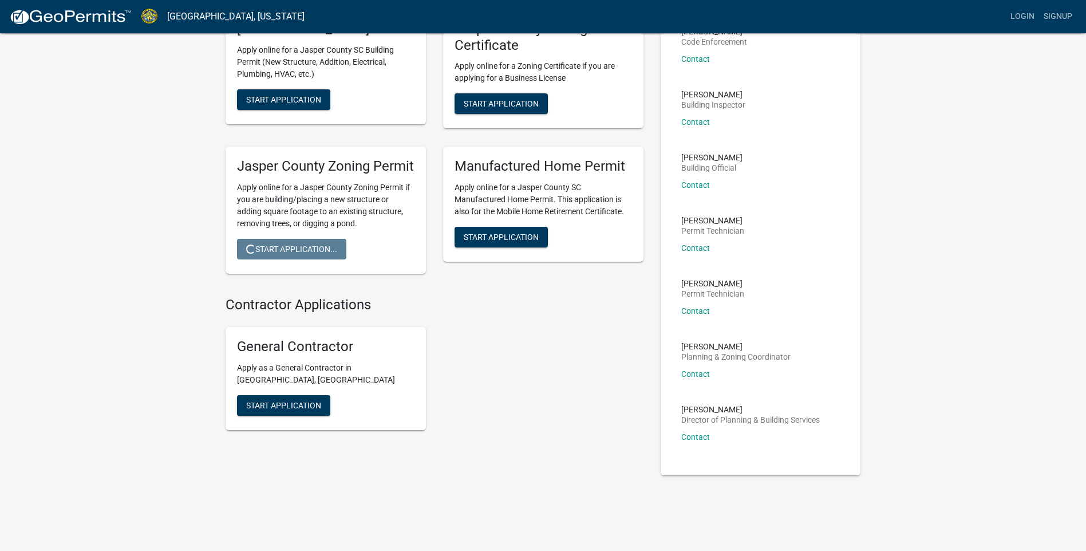 The width and height of the screenshot is (1086, 551). I want to click on p: Apply online for a Jasper County Zoning Permit if you are building/placing a new structure or add..., so click(326, 206).